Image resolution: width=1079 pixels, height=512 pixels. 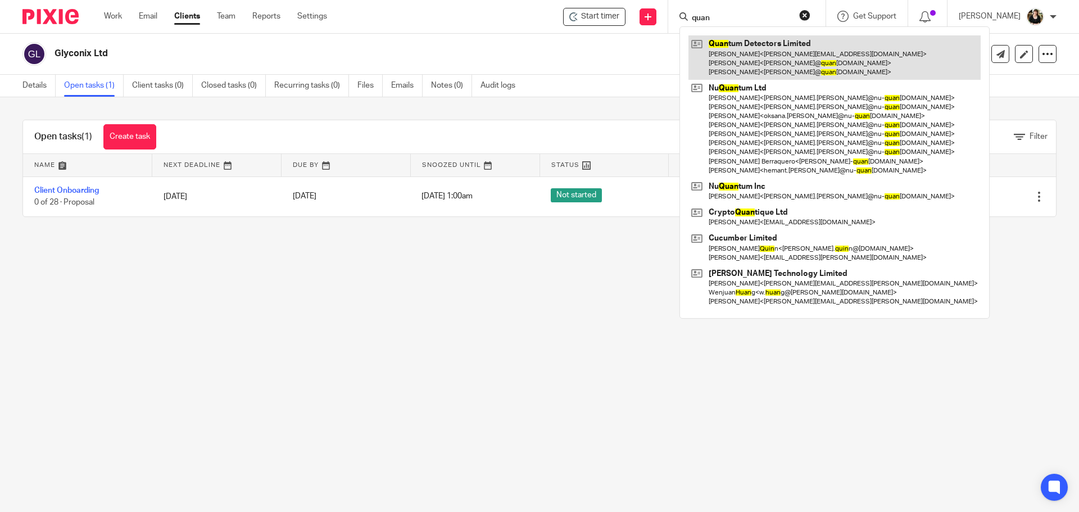 I want to click on a: Emails, so click(x=407, y=85).